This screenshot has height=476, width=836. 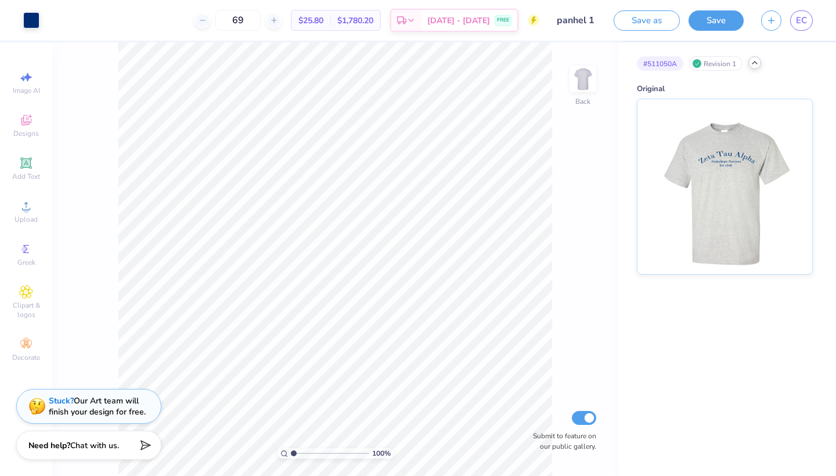 What do you see at coordinates (561, 441) in the screenshot?
I see `label: Submit to feature on our public gallery.` at bounding box center [561, 441].